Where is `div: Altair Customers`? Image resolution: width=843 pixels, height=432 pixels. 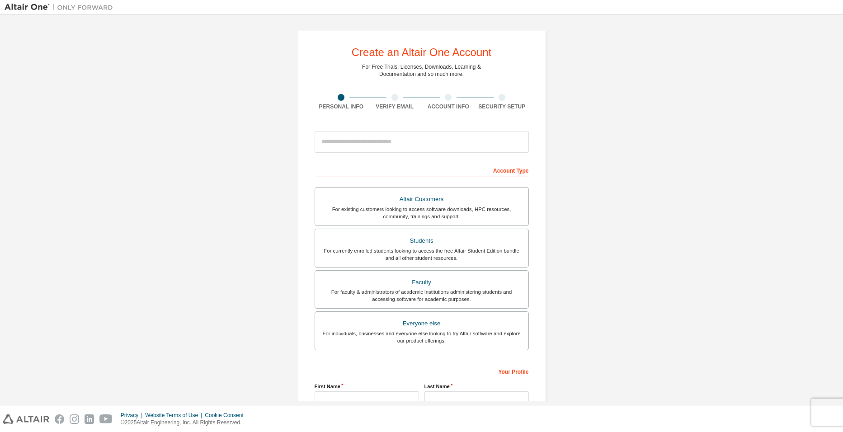 div: Altair Customers is located at coordinates (422, 199).